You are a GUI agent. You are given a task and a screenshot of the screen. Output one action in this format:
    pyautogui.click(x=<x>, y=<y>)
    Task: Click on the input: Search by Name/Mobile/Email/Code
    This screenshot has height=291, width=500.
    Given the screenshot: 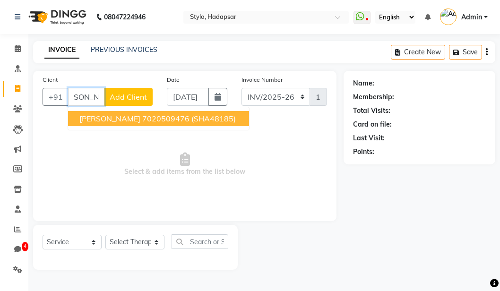 What is the action you would take?
    pyautogui.click(x=86, y=97)
    